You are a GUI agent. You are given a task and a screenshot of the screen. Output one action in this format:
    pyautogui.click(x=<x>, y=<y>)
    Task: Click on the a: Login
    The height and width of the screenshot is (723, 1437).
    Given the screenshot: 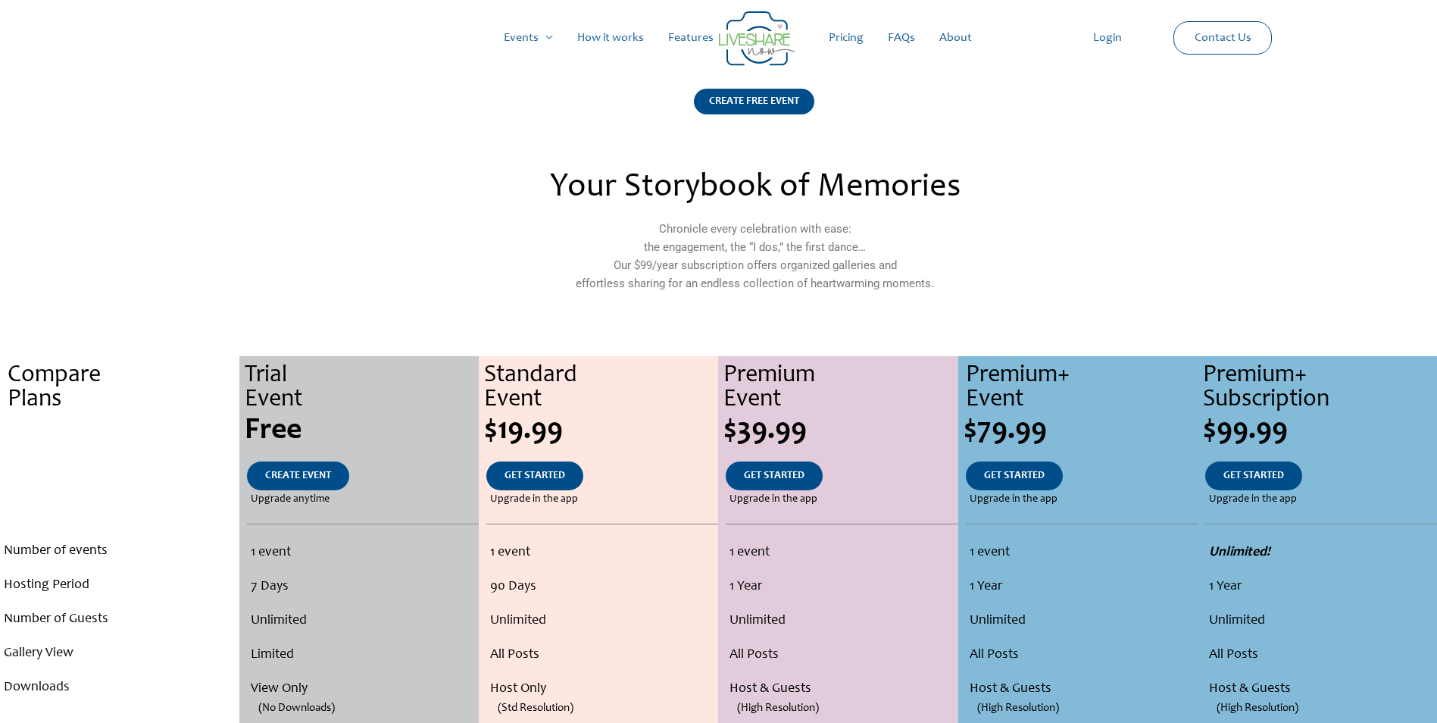 What is the action you would take?
    pyautogui.click(x=1107, y=38)
    